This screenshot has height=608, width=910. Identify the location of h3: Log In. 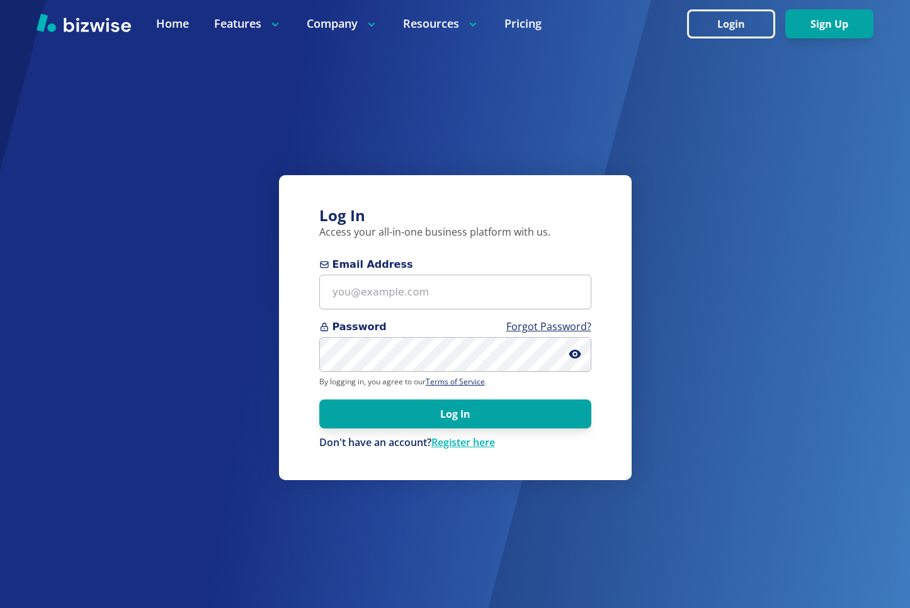
(455, 215).